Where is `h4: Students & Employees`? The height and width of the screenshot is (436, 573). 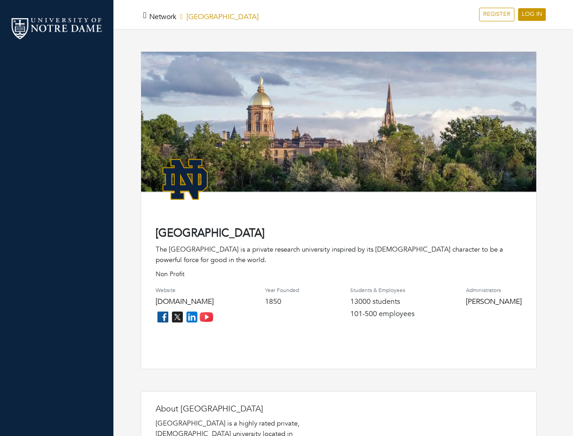 h4: Students & Employees is located at coordinates (383, 290).